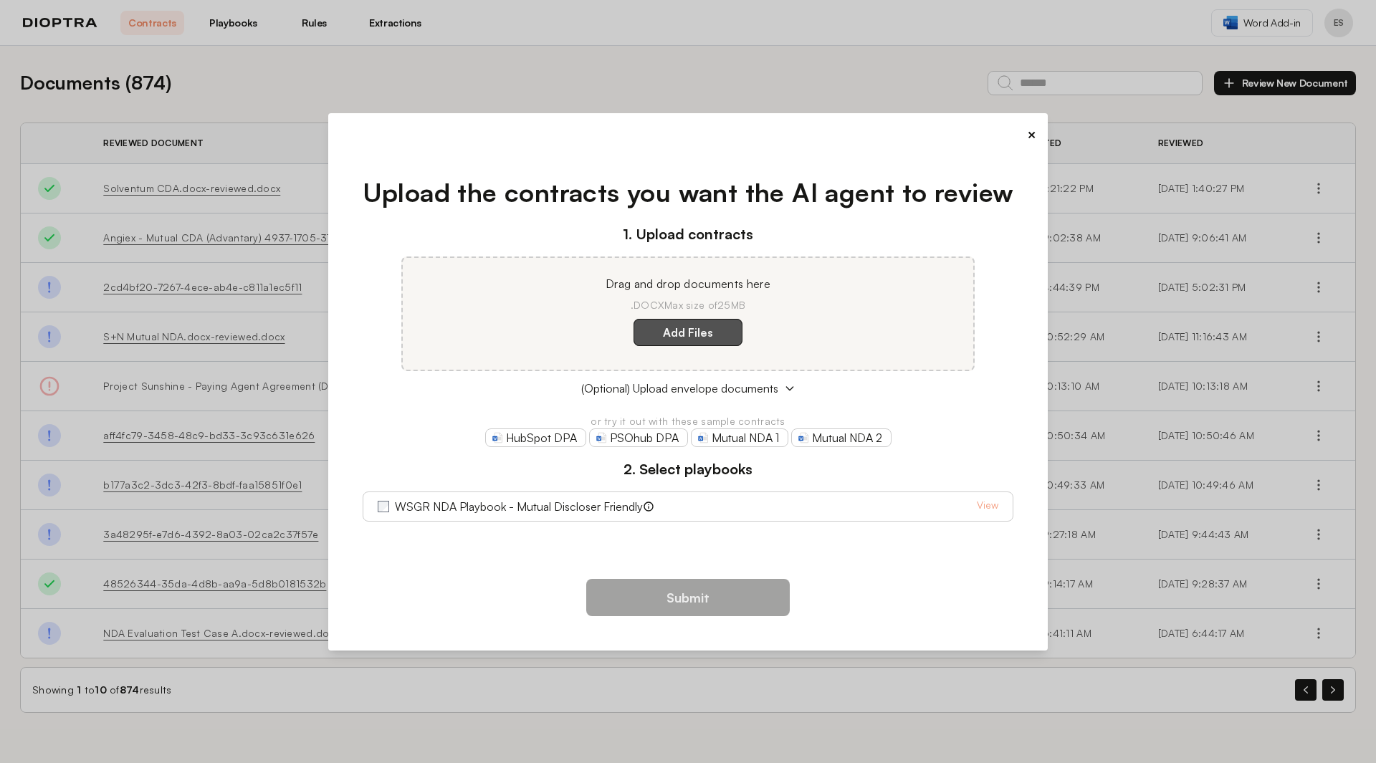  Describe the element at coordinates (739, 438) in the screenshot. I see `a: Mutual NDA 1` at that location.